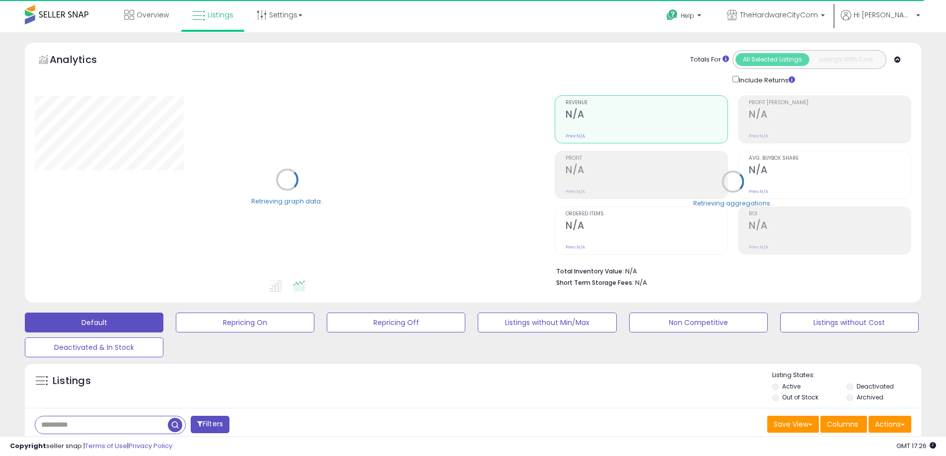  What do you see at coordinates (844, 425) in the screenshot?
I see `button: Columns` at bounding box center [844, 425].